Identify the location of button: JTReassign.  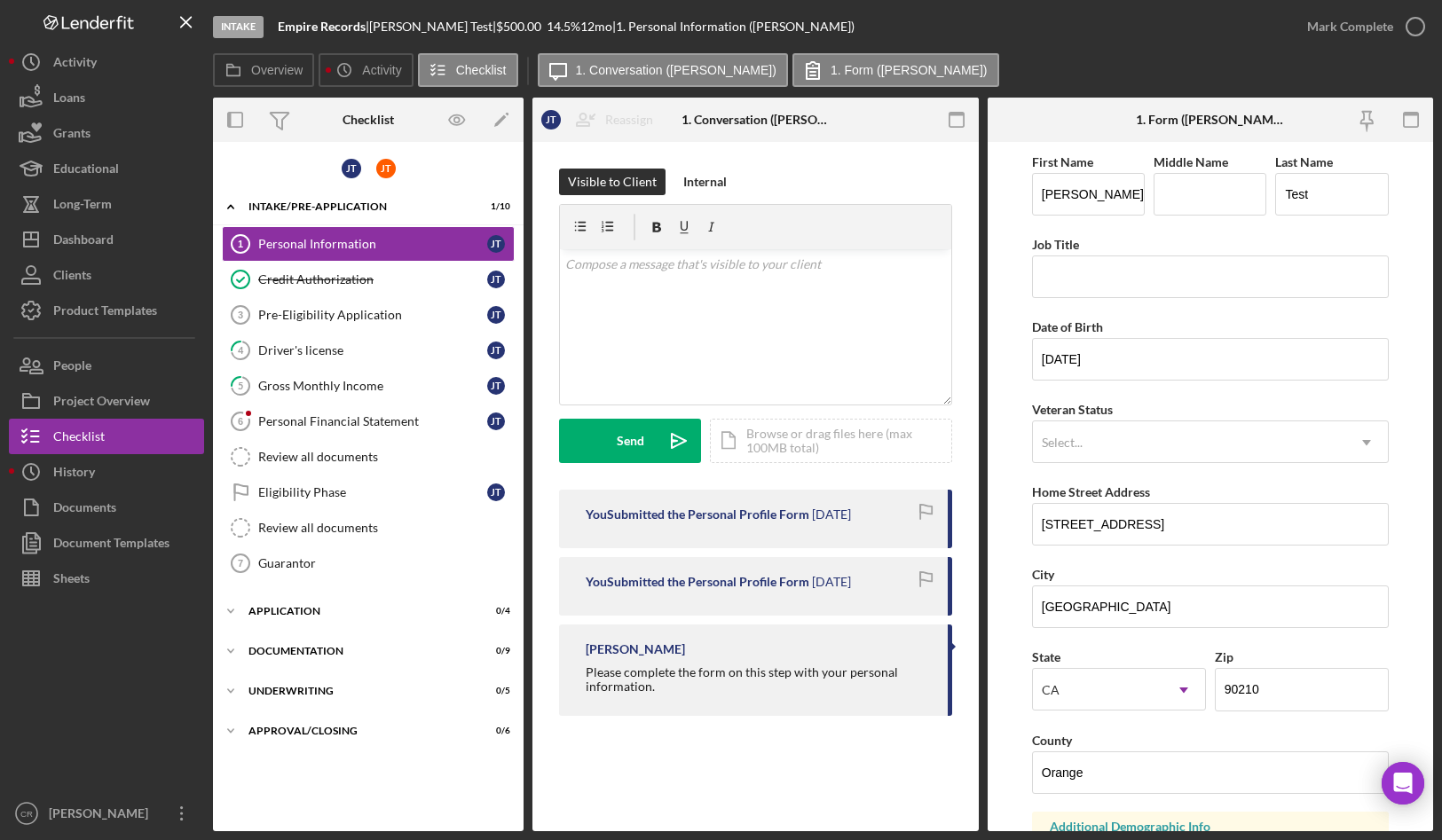
(602, 120).